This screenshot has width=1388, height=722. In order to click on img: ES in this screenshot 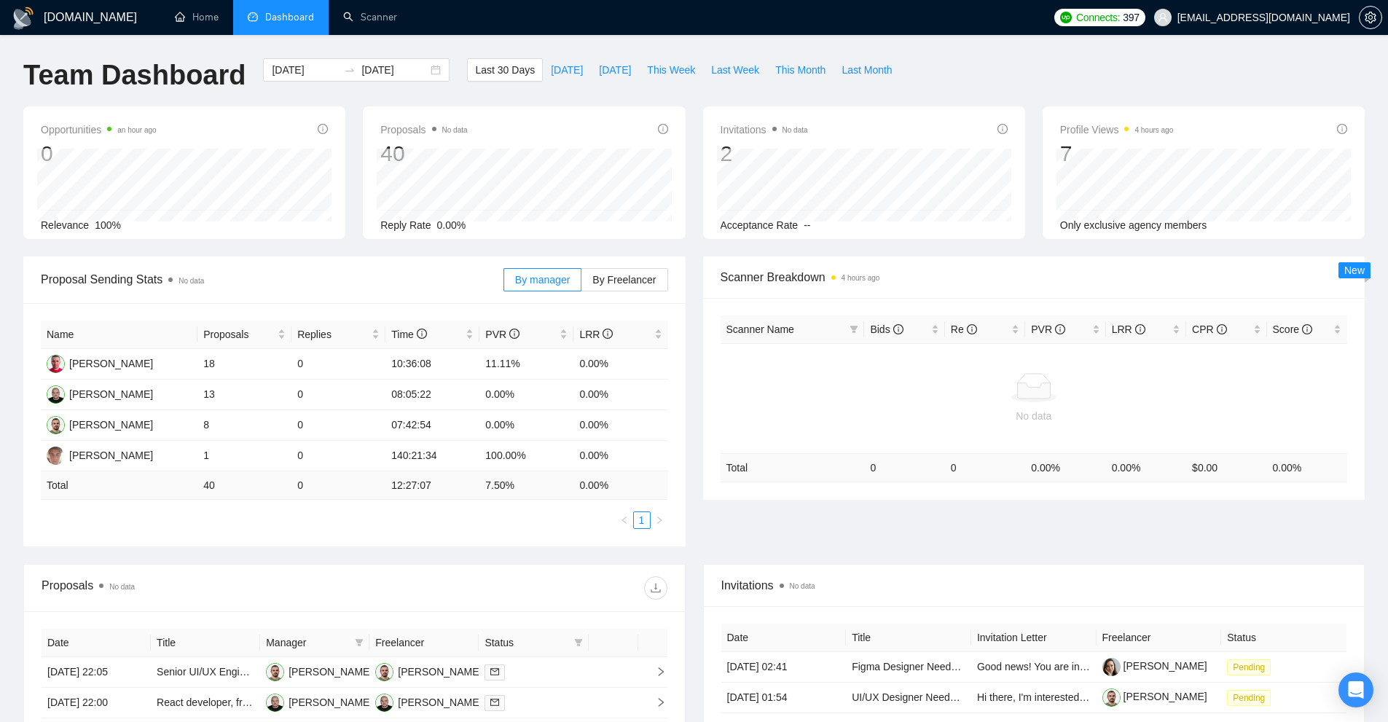, I will do `click(55, 455)`.